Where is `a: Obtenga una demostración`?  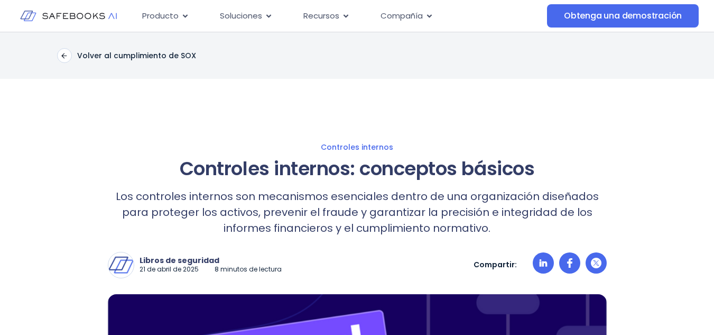 a: Obtenga una demostración is located at coordinates (623, 16).